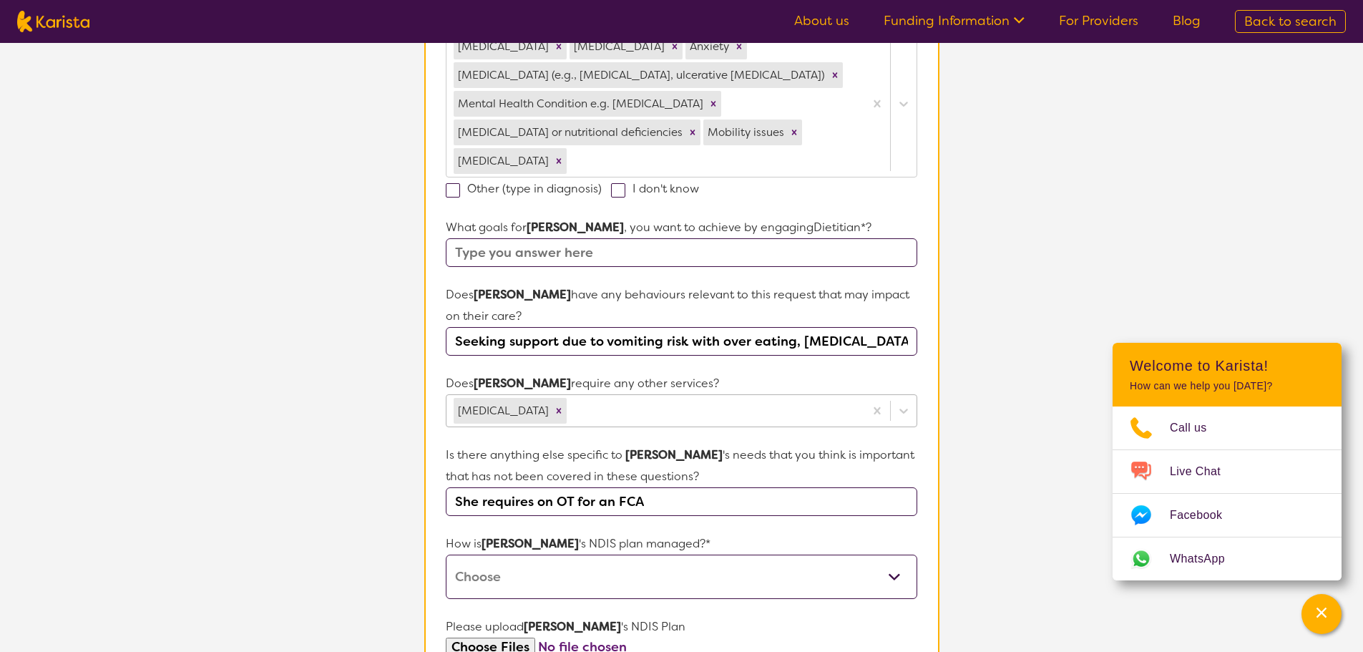 The image size is (1363, 652). Describe the element at coordinates (1203, 471) in the screenshot. I see `span: Live Chat` at that location.